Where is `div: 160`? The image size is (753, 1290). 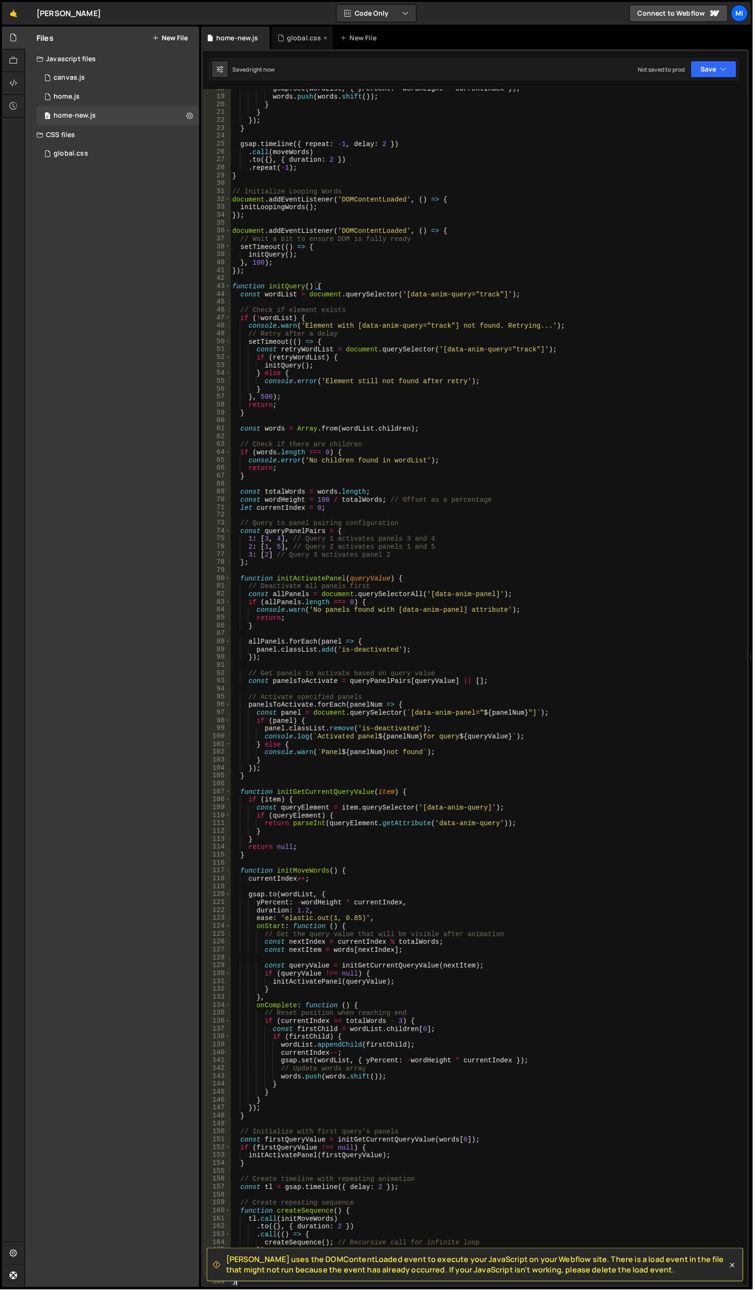
div: 160 is located at coordinates (217, 1211).